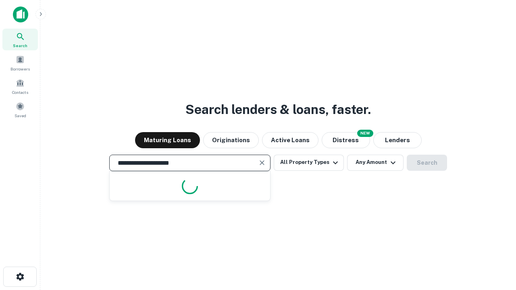 This screenshot has width=516, height=290. What do you see at coordinates (309, 163) in the screenshot?
I see `button: All Property Types` at bounding box center [309, 163].